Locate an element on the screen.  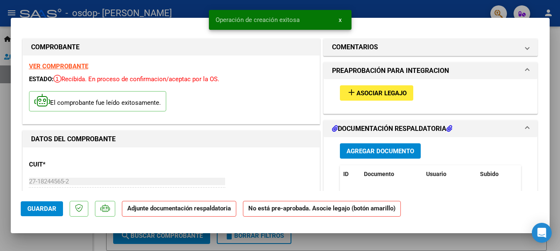
span: ESTADO: is located at coordinates (41, 79).